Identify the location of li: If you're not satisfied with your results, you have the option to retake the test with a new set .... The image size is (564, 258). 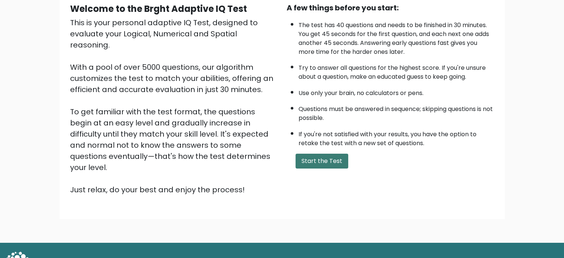
(396, 137).